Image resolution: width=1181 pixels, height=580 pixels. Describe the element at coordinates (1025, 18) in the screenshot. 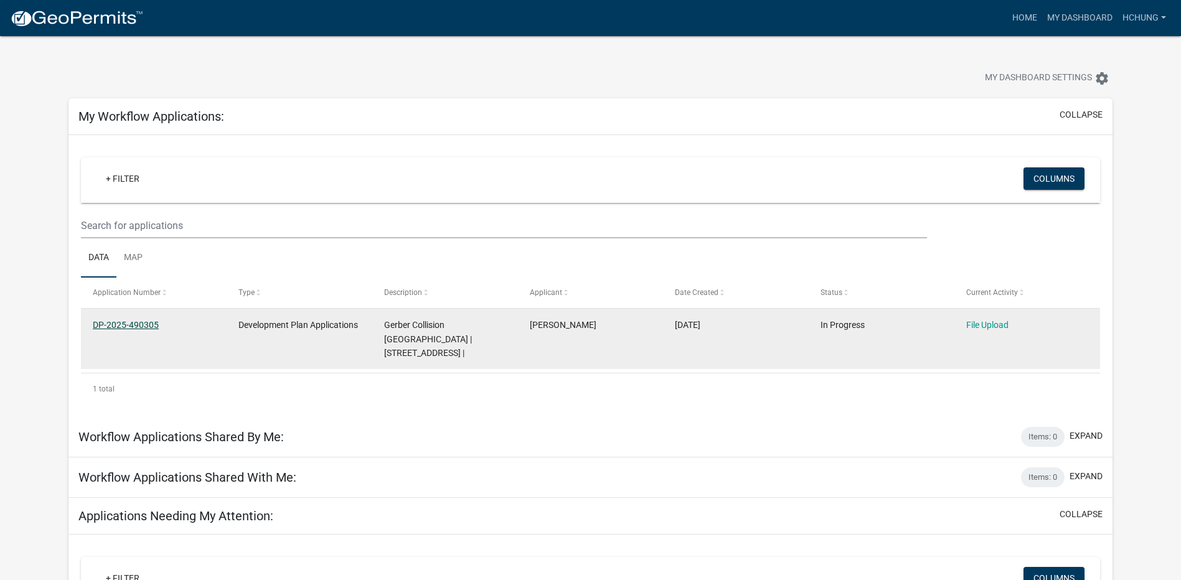

I see `a: Home` at that location.